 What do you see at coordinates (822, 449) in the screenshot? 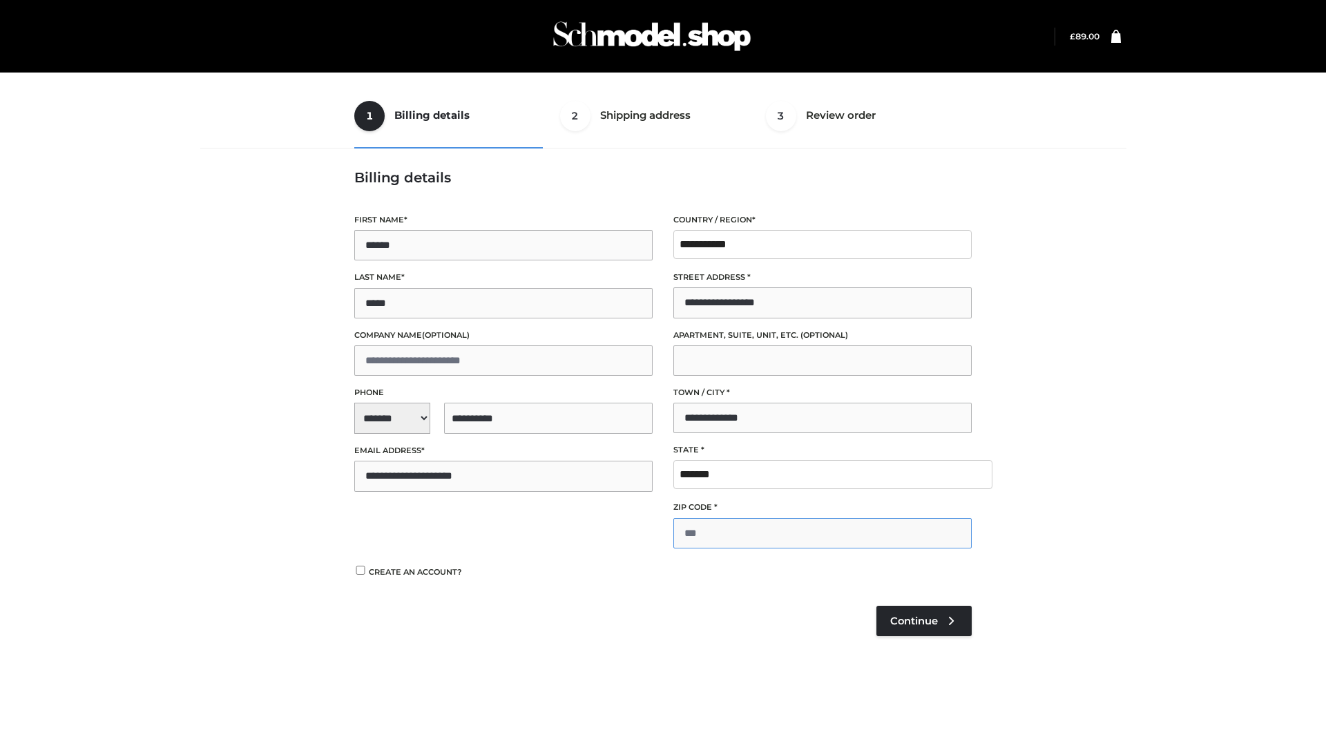
I see `label: State` at bounding box center [822, 449].